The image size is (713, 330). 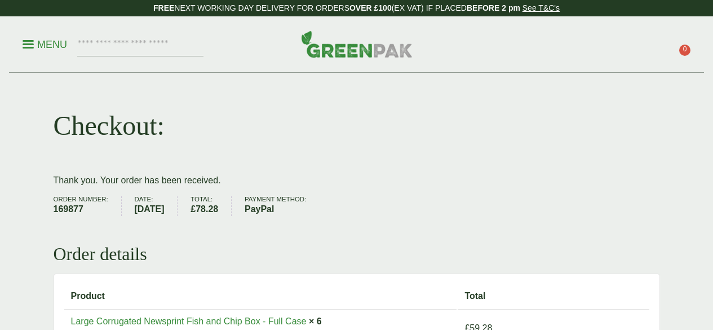 What do you see at coordinates (370, 8) in the screenshot?
I see `strong: OVER £100` at bounding box center [370, 8].